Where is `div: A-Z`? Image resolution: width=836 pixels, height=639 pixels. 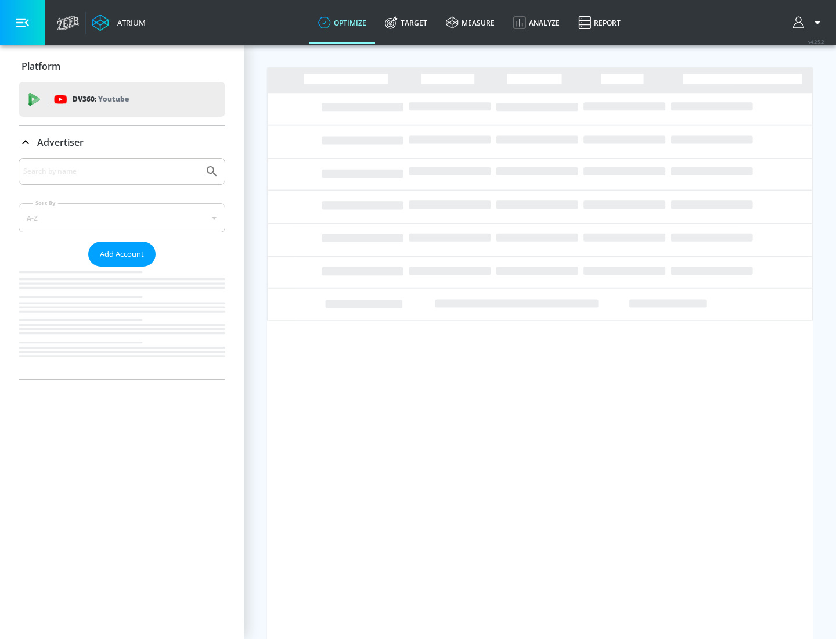
div: A-Z is located at coordinates (122, 218).